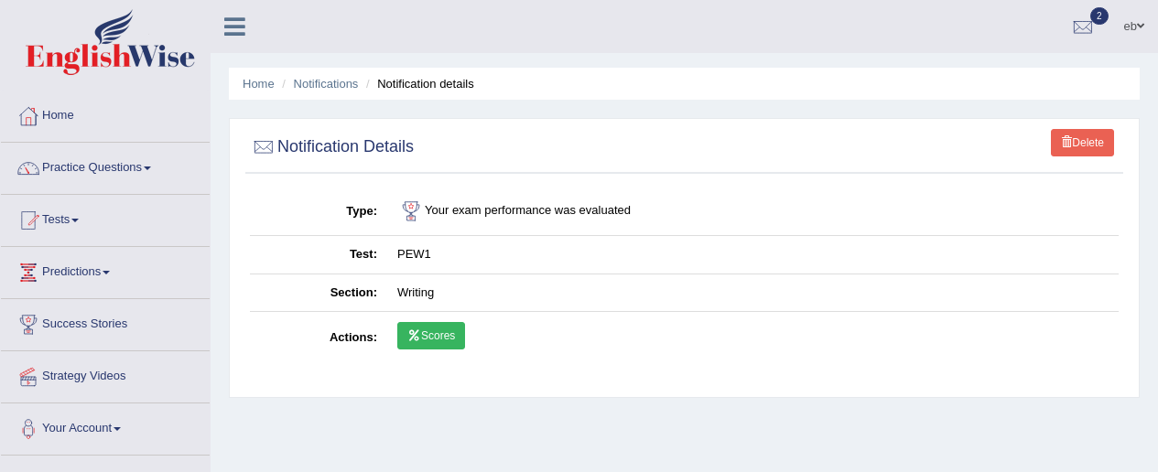  I want to click on li: Notification details, so click(418, 83).